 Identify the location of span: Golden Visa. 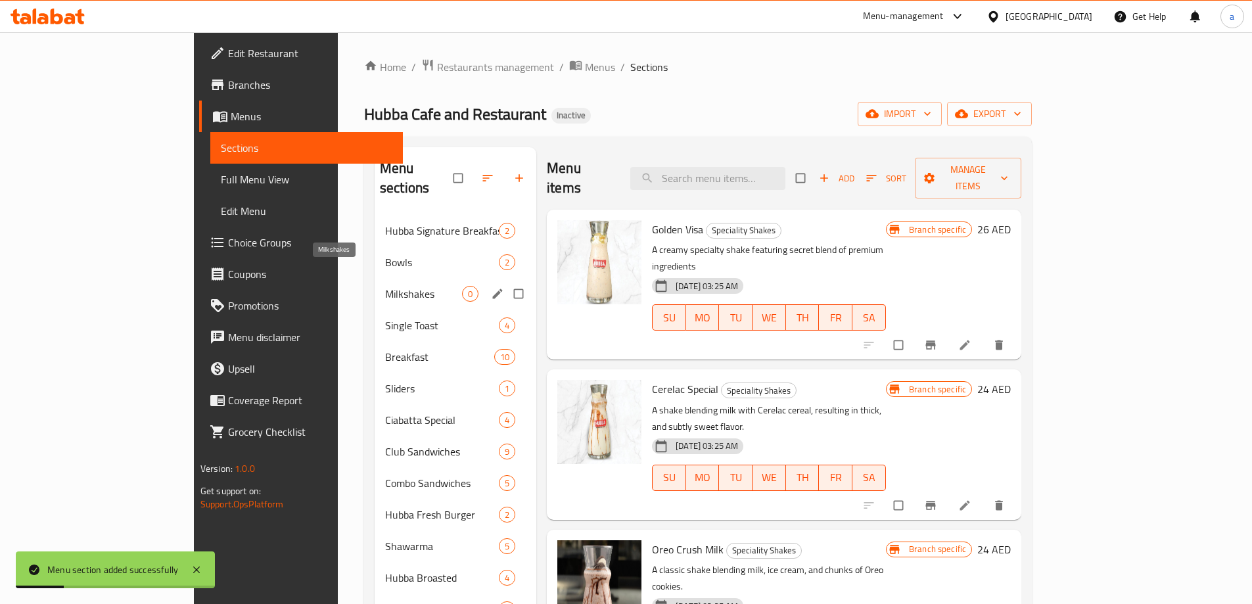
(678, 229).